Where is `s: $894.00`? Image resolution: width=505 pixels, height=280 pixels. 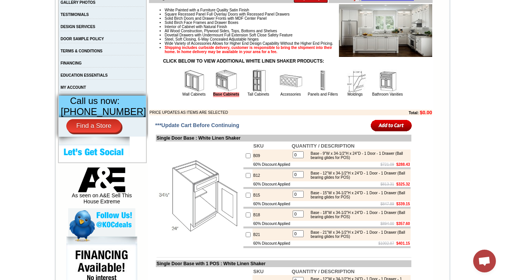
s: $894.00 is located at coordinates (388, 223).